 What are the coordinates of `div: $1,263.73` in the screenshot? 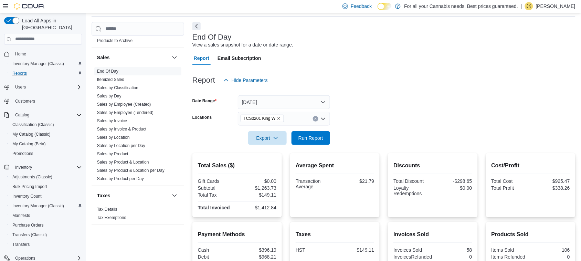 It's located at (257, 188).